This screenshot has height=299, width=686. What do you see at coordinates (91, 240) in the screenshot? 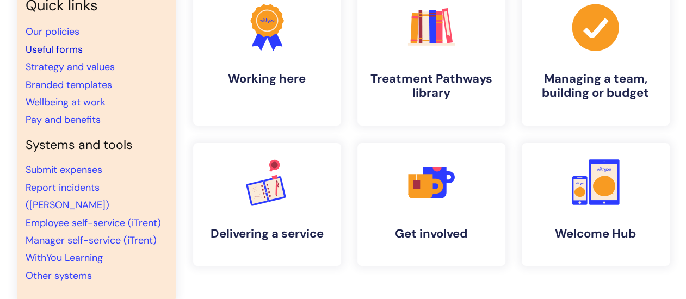
I see `a: Manager self-service (iTrent)` at bounding box center [91, 240].